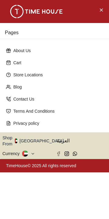 This screenshot has height=219, width=109. Describe the element at coordinates (75, 153) in the screenshot. I see `a: Whatsapp` at that location.